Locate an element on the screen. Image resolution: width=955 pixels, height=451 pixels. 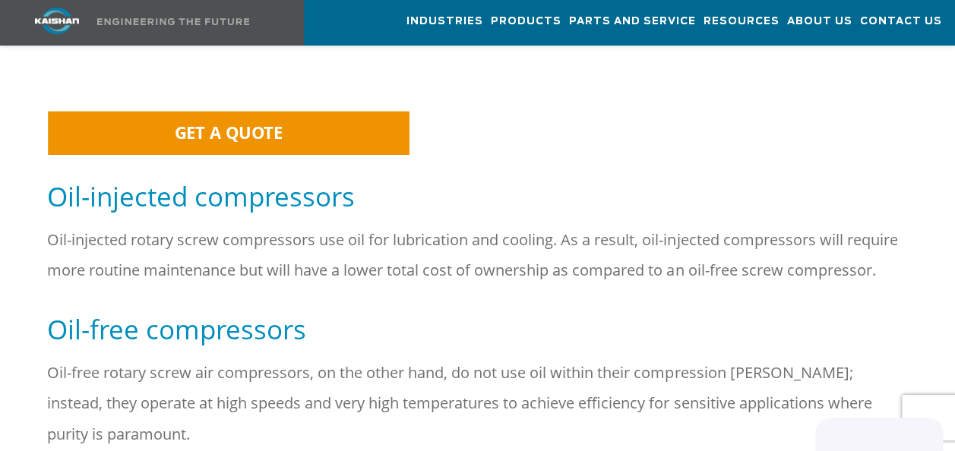
span: Industries is located at coordinates (444, 21).